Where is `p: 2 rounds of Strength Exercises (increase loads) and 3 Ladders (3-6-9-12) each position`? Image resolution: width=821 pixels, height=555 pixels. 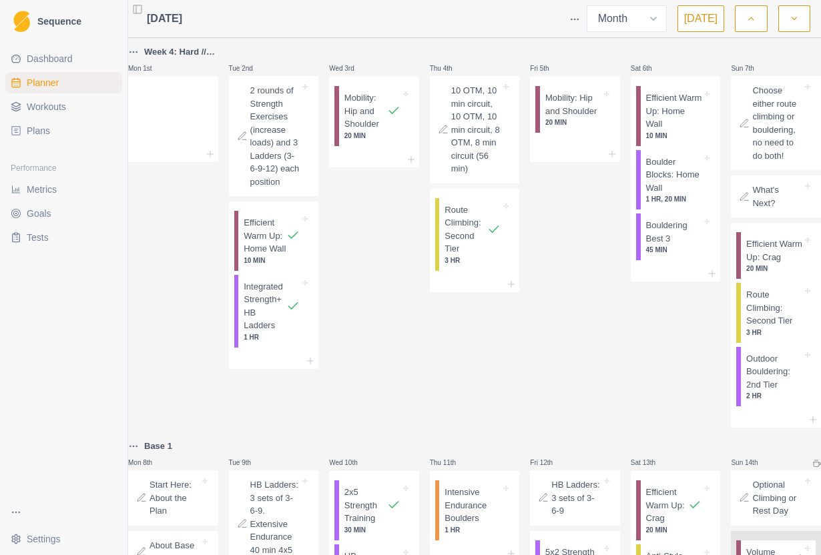 p: 2 rounds of Strength Exercises (increase loads) and 3 Ladders (3-6-9-12) each position is located at coordinates (275, 136).